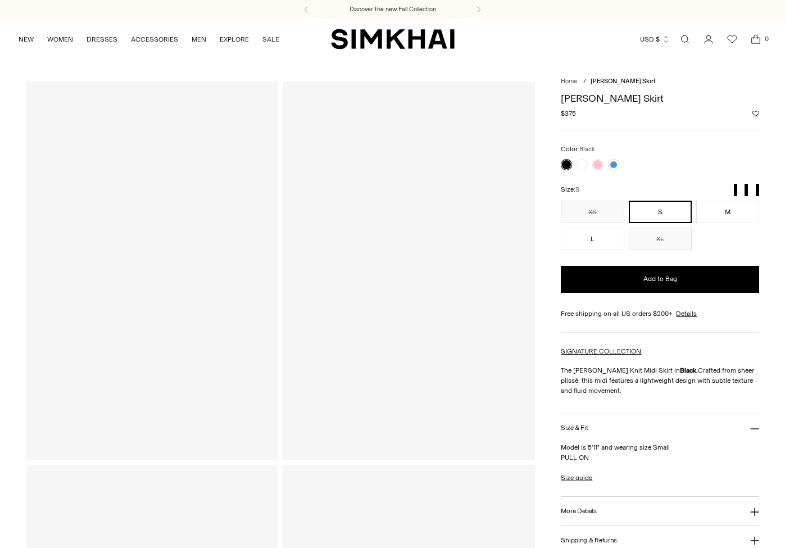  What do you see at coordinates (393, 10) in the screenshot?
I see `h3: Discover the new Fall Collection` at bounding box center [393, 10].